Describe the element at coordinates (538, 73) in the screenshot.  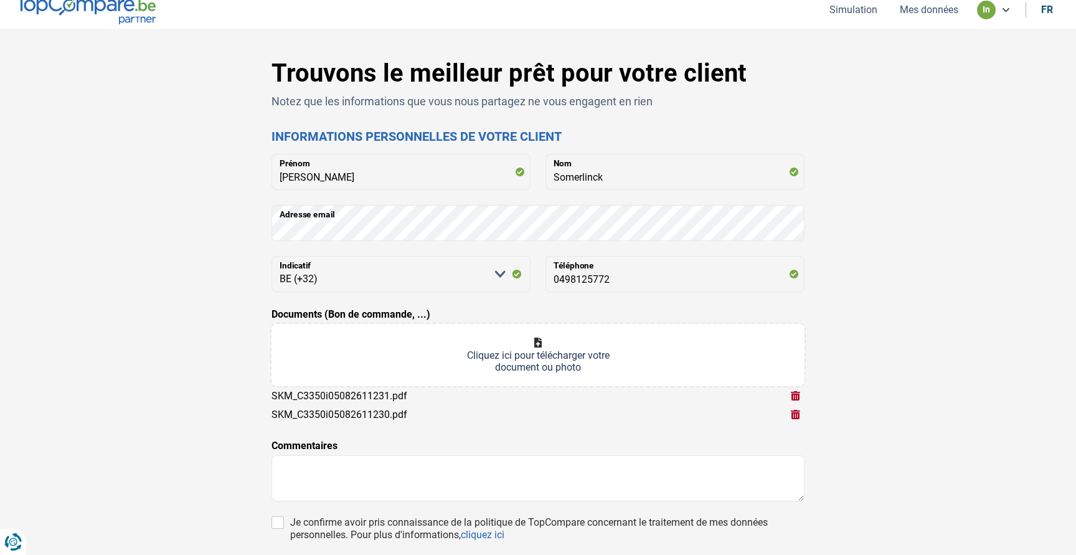
I see `h1: Trouvons le meilleur prêt pour votre client` at that location.